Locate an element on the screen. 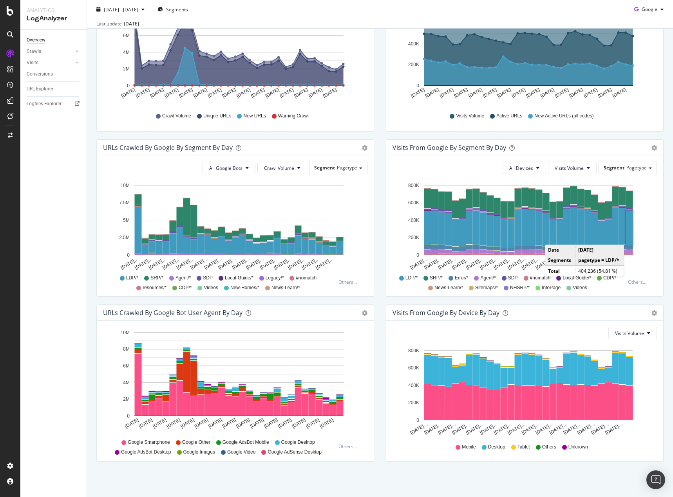 The width and height of the screenshot is (673, 497). span: LDP/* is located at coordinates (411, 278).